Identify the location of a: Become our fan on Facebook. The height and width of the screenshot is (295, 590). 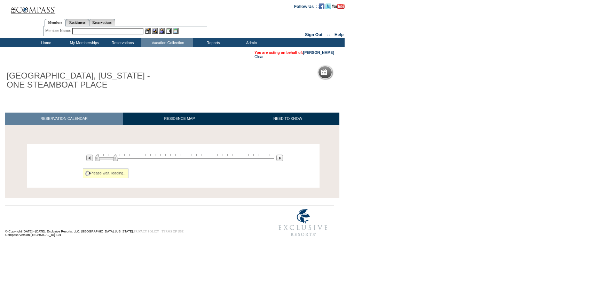
(321, 6).